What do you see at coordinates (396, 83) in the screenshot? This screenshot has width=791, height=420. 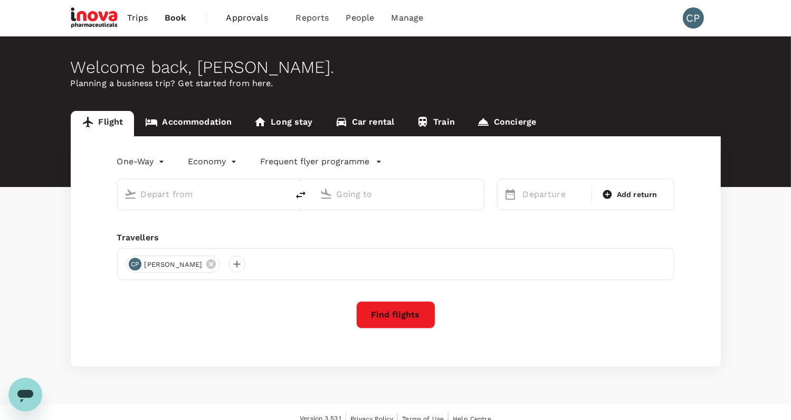 I see `p: Planning a business trip? Get started from here.` at bounding box center [396, 83].